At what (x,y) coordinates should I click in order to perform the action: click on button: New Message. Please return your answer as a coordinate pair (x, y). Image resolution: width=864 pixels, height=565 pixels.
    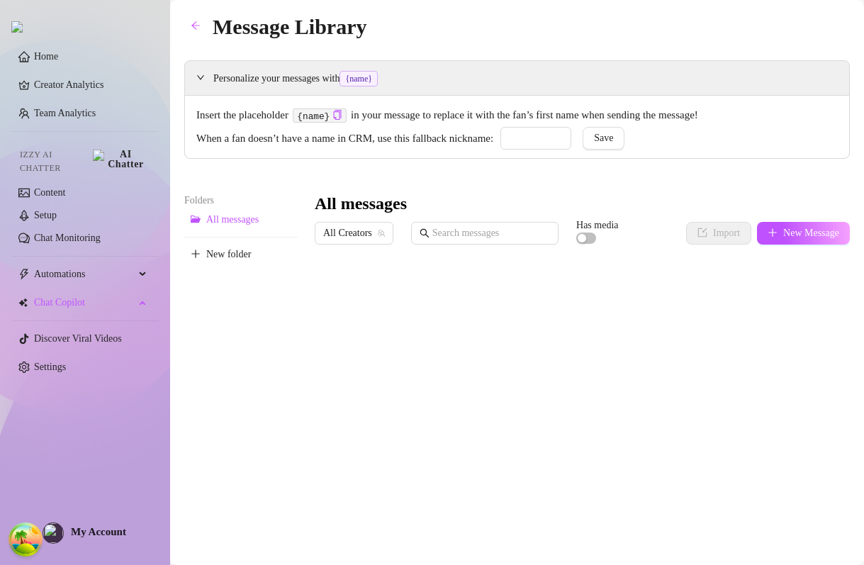
    Looking at the image, I should click on (803, 233).